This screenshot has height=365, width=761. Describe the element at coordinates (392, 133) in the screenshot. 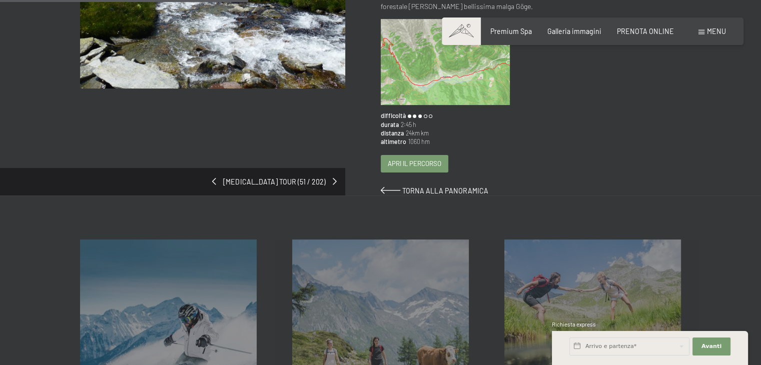

I see `span: distanza` at that location.